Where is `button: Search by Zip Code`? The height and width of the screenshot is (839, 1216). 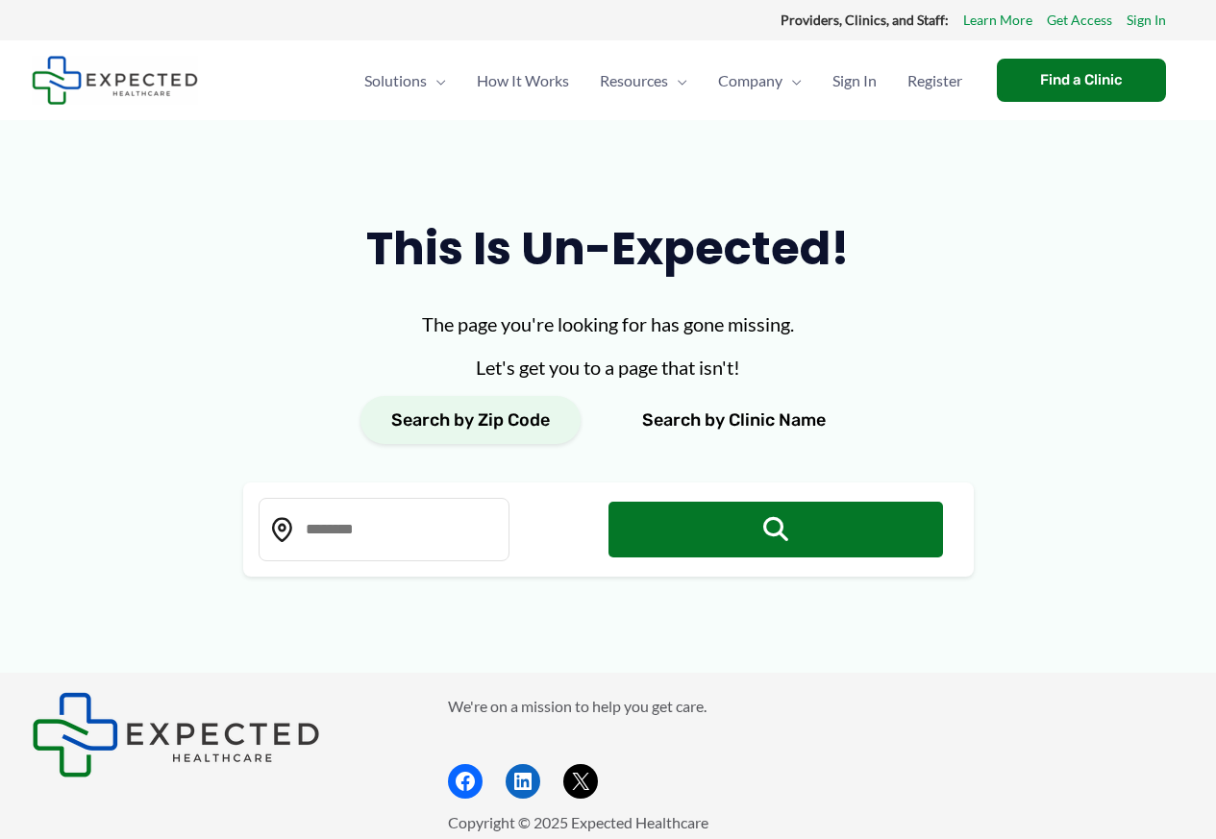 button: Search by Zip Code is located at coordinates (470, 420).